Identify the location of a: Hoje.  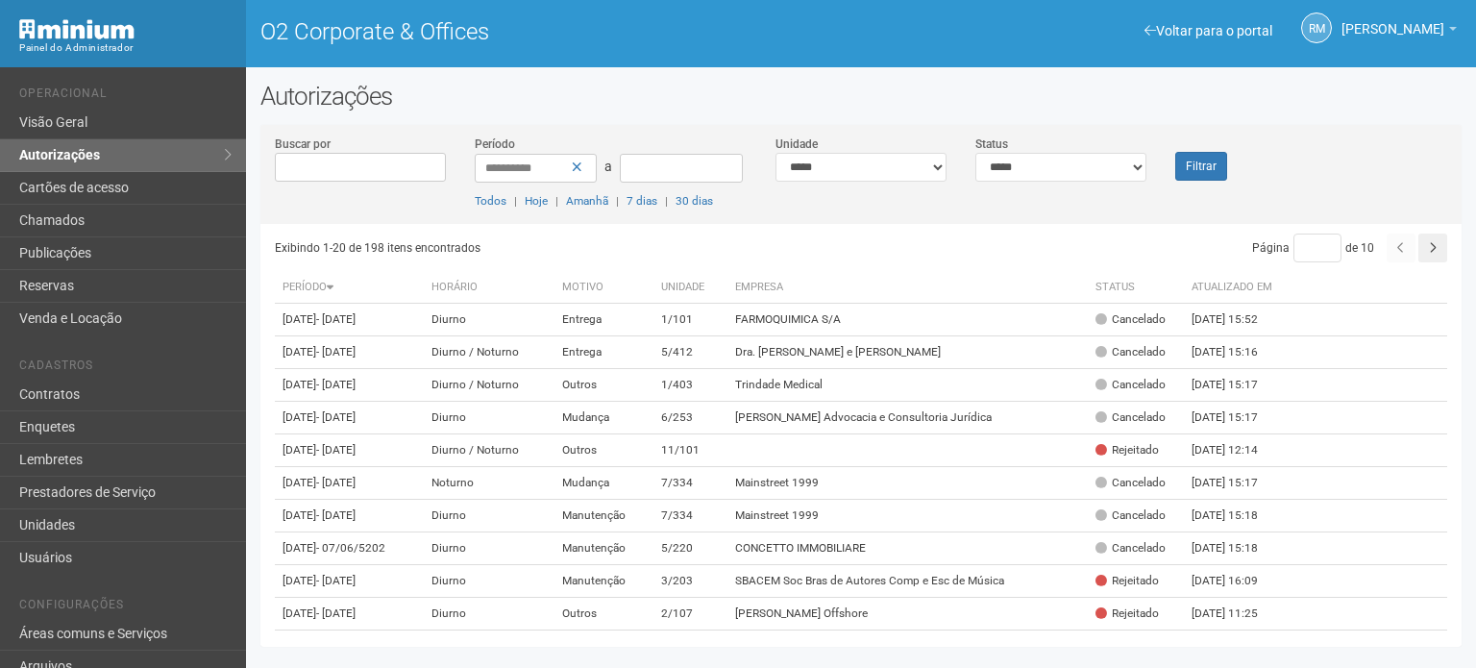
(536, 201).